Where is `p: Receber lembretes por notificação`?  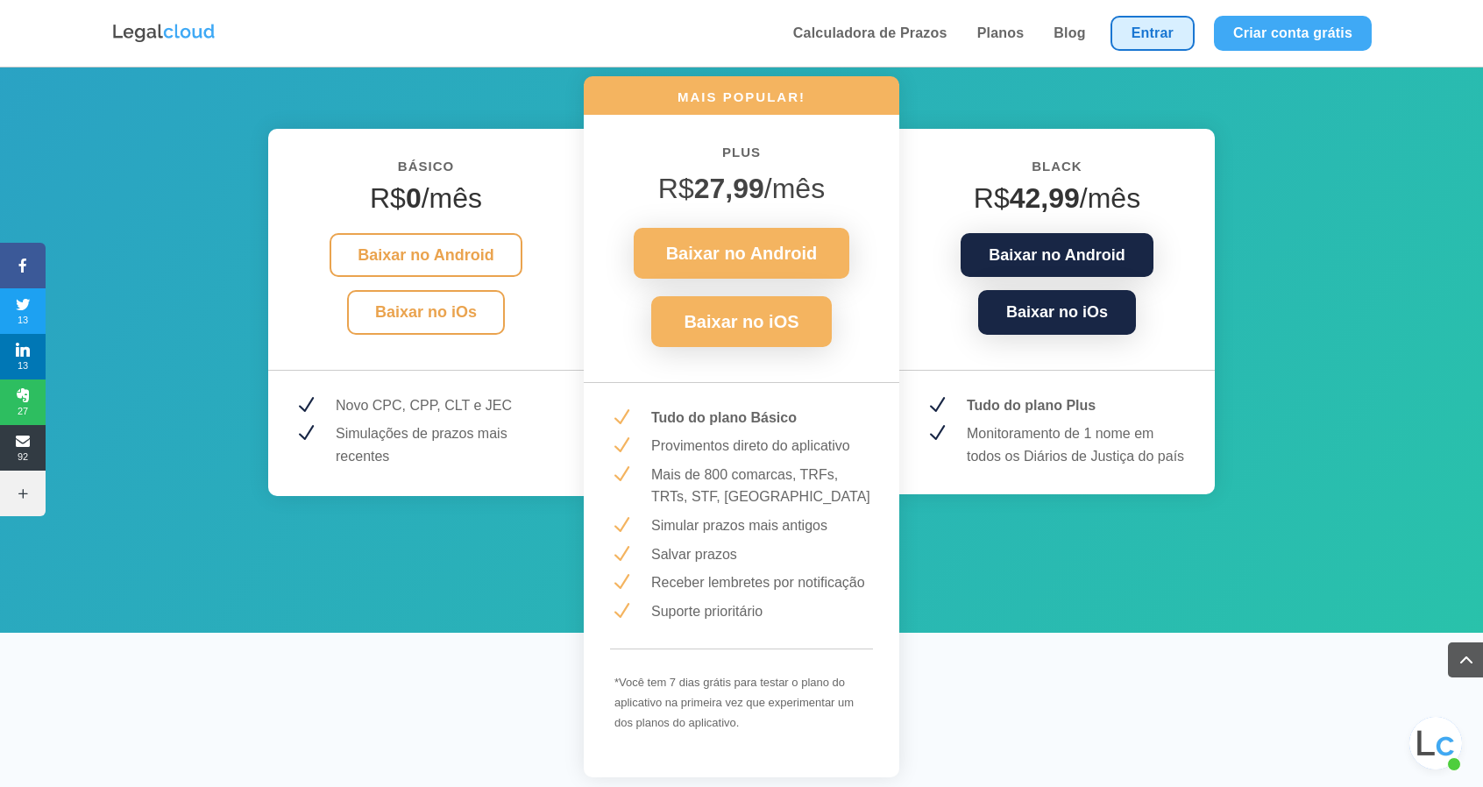 p: Receber lembretes por notificação is located at coordinates (762, 583).